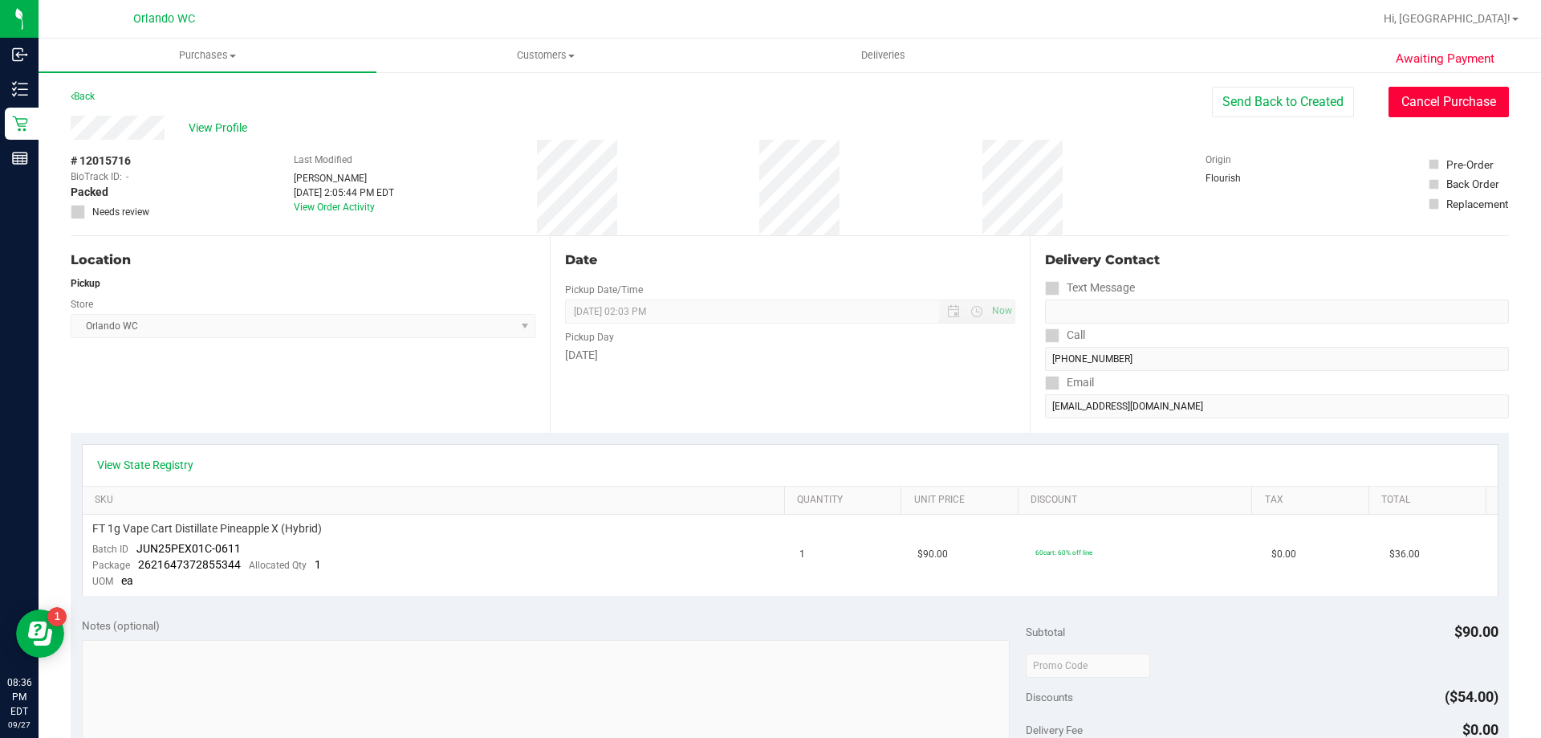 Image resolution: width=1541 pixels, height=738 pixels. I want to click on span: # 12015716, so click(100, 161).